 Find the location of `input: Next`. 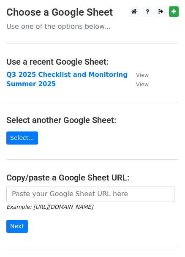

input: Next is located at coordinates (17, 226).